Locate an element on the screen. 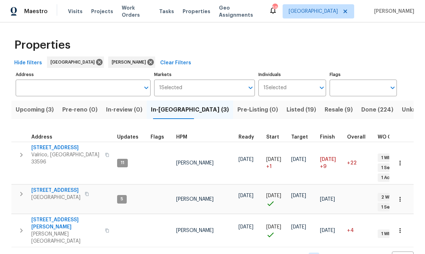  span: In-review (0) is located at coordinates (124, 110).